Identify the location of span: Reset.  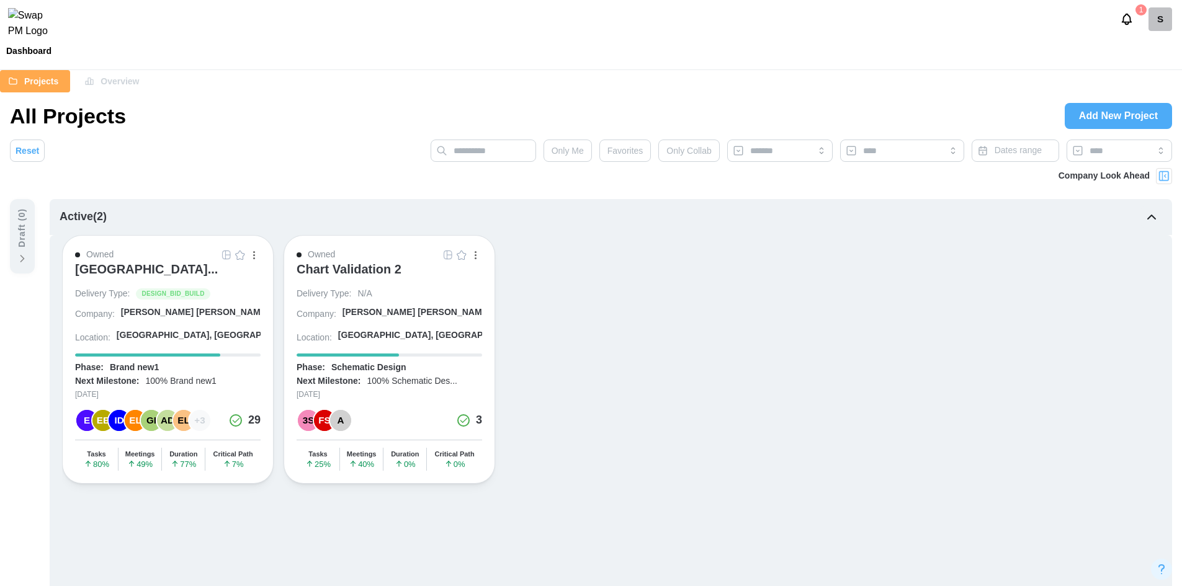
(27, 151).